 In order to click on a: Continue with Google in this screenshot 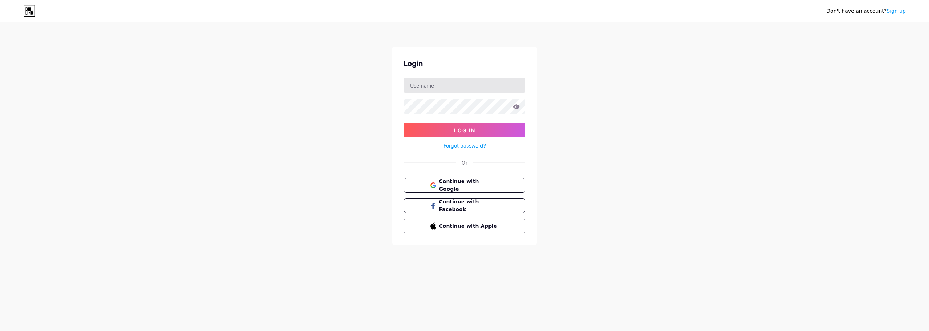, I will do `click(465, 185)`.